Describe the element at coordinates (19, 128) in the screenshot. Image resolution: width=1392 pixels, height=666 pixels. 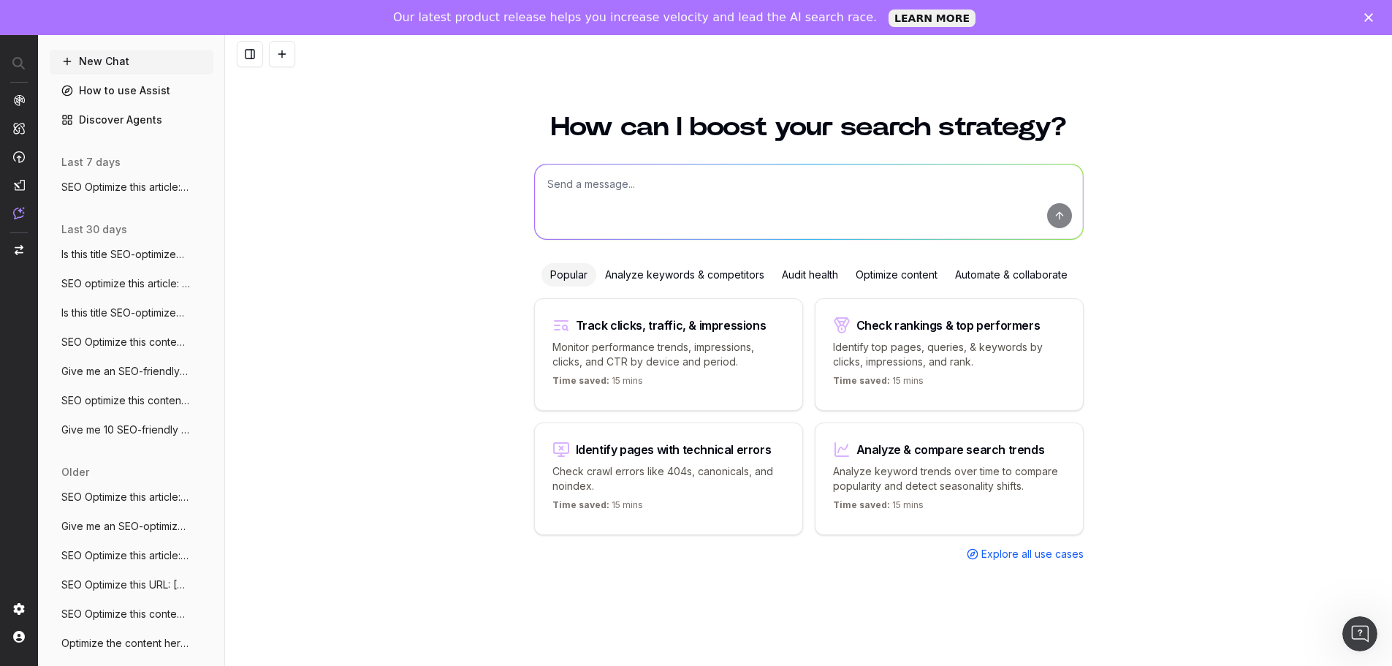
I see `img: Intelligence` at that location.